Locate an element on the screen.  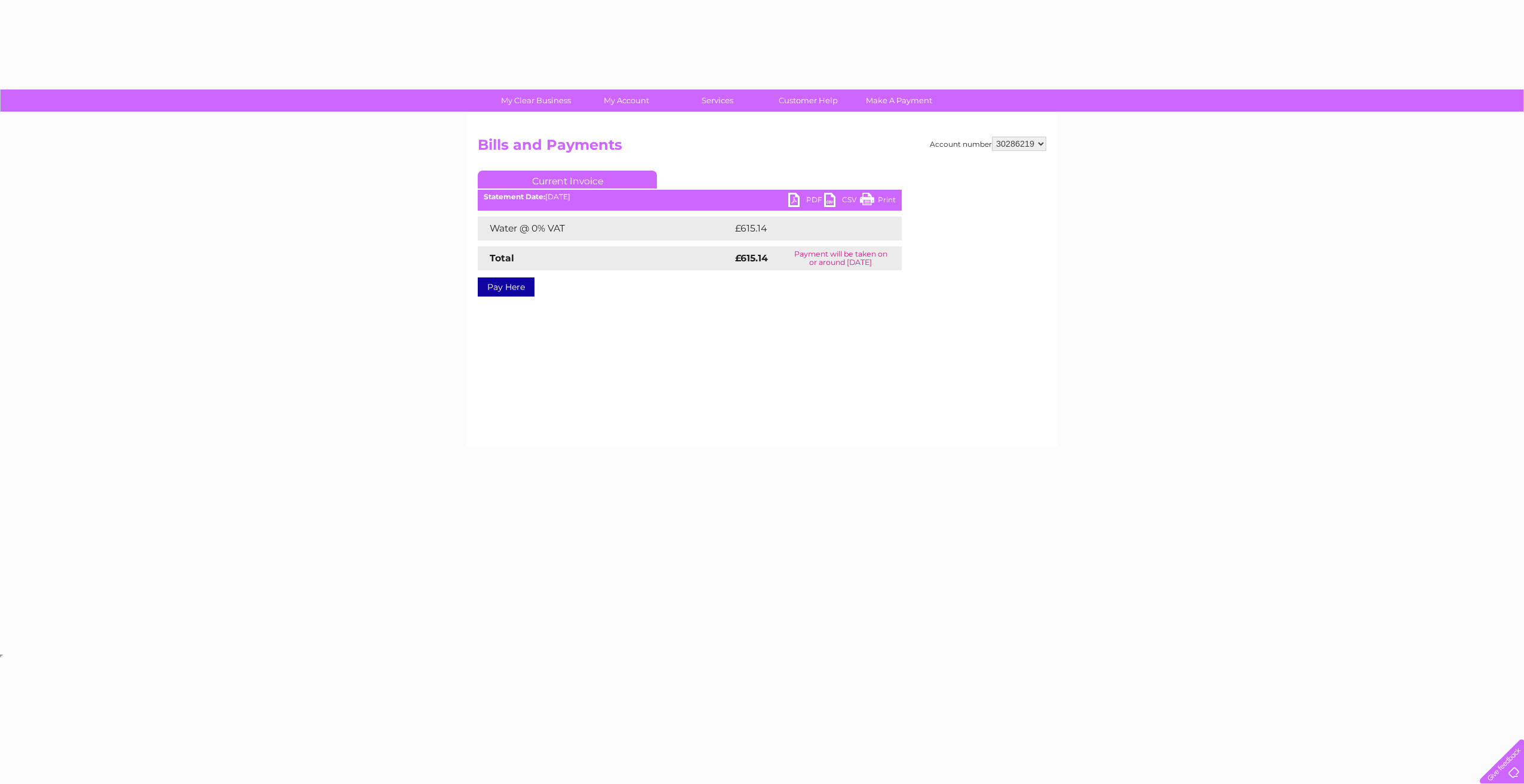
a: PDF is located at coordinates (806, 201).